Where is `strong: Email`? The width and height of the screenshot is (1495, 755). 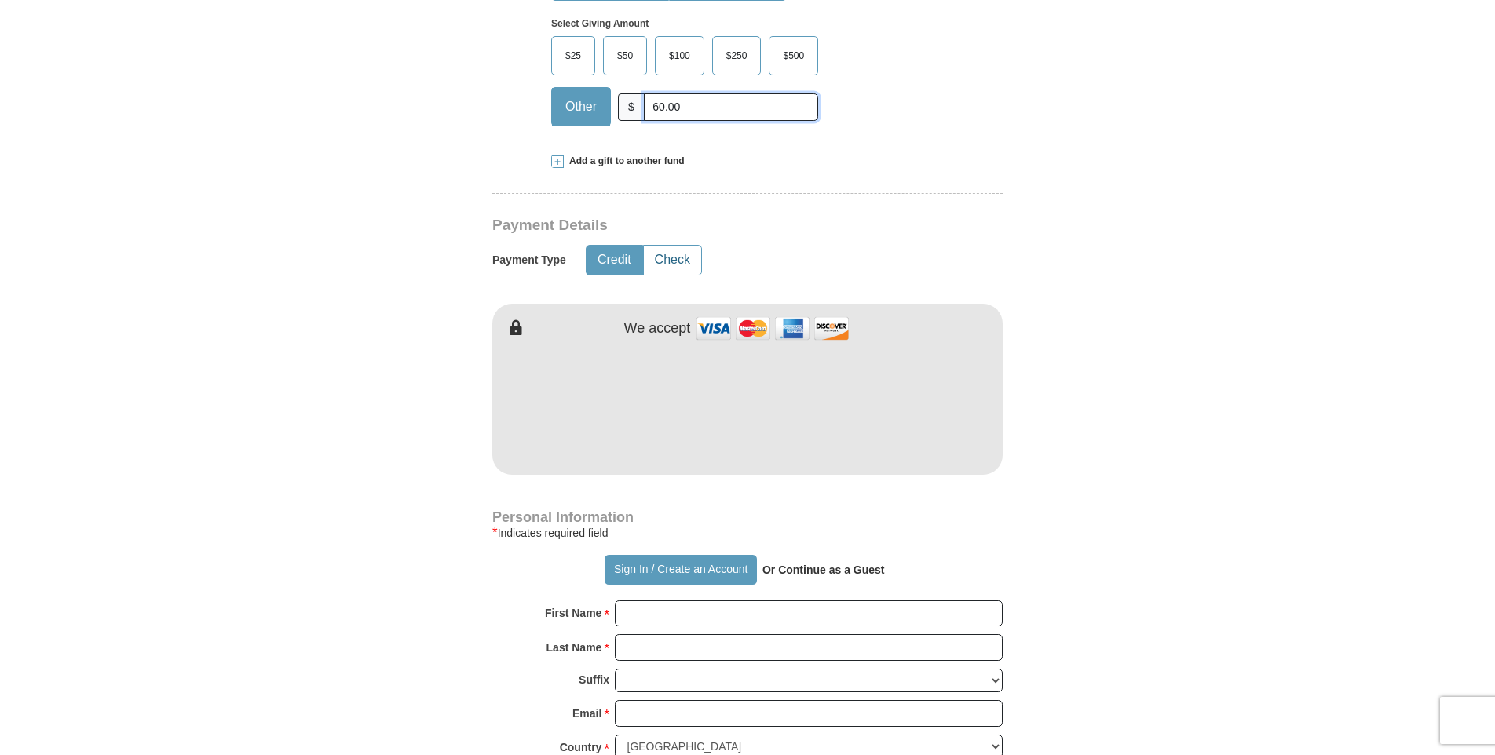
strong: Email is located at coordinates (587, 714).